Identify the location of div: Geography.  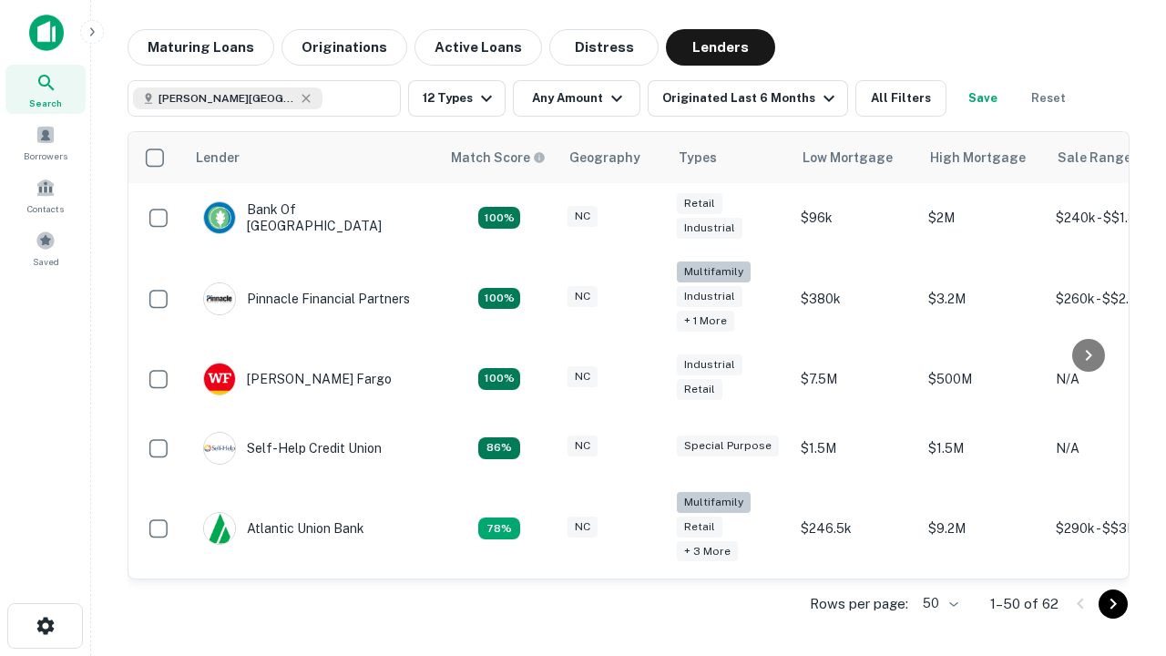
(605, 158).